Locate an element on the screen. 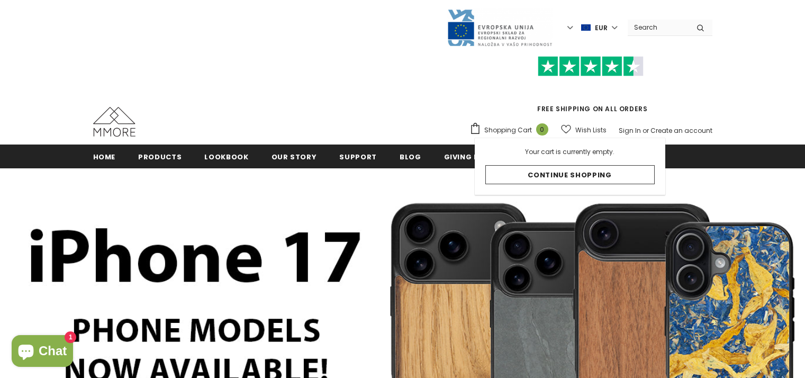  a: Javni Razpis is located at coordinates (500, 27).